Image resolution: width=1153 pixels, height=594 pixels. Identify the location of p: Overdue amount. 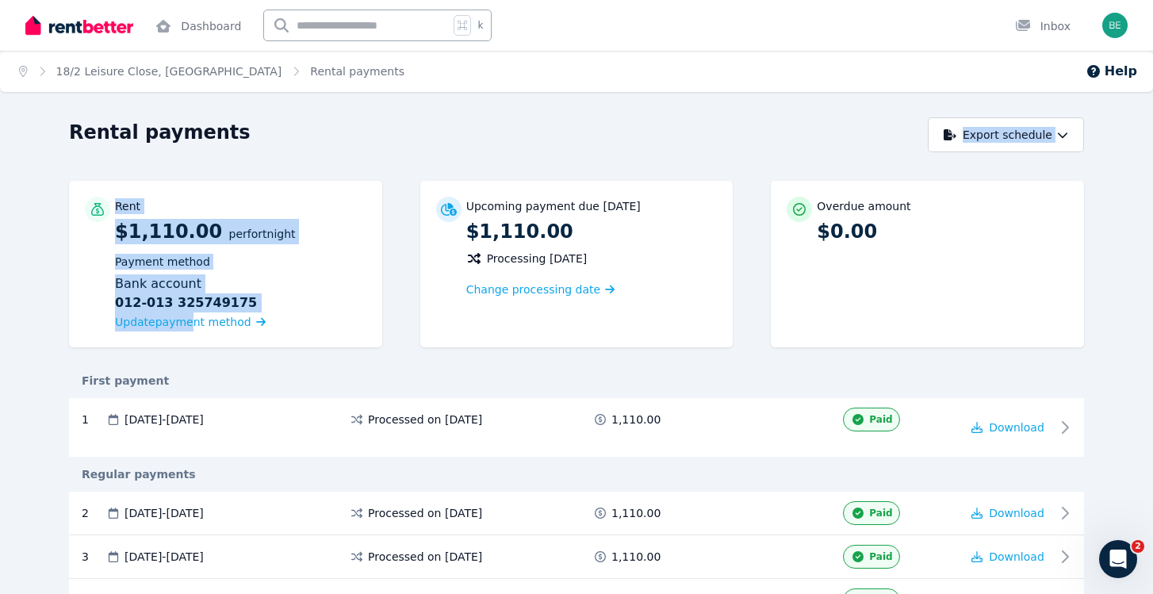
(864, 206).